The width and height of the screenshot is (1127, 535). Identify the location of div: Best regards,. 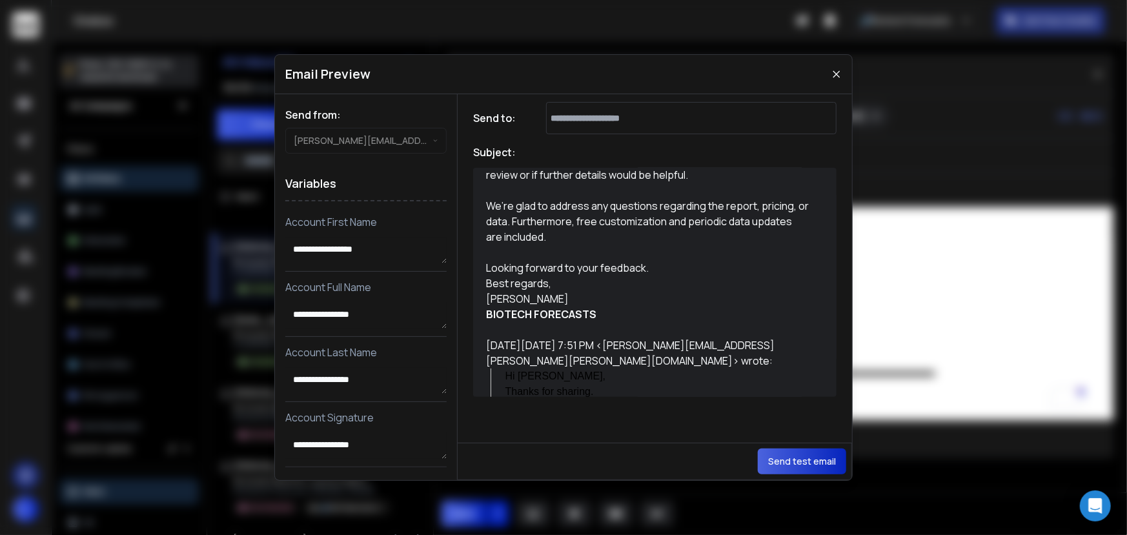
(648, 283).